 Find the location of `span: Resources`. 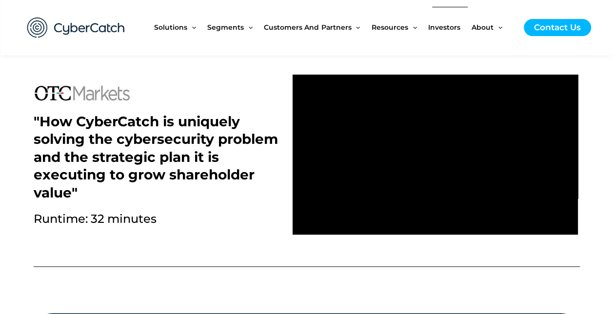

span: Resources is located at coordinates (390, 27).